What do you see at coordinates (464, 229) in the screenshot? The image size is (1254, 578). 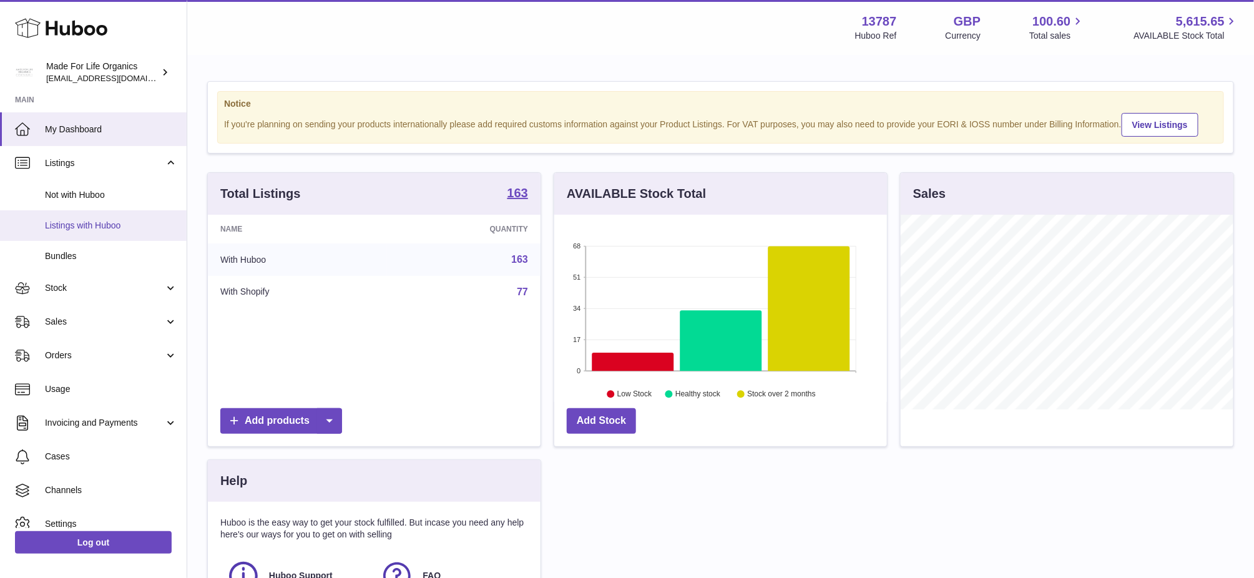 I see `th: Quantity` at bounding box center [464, 229].